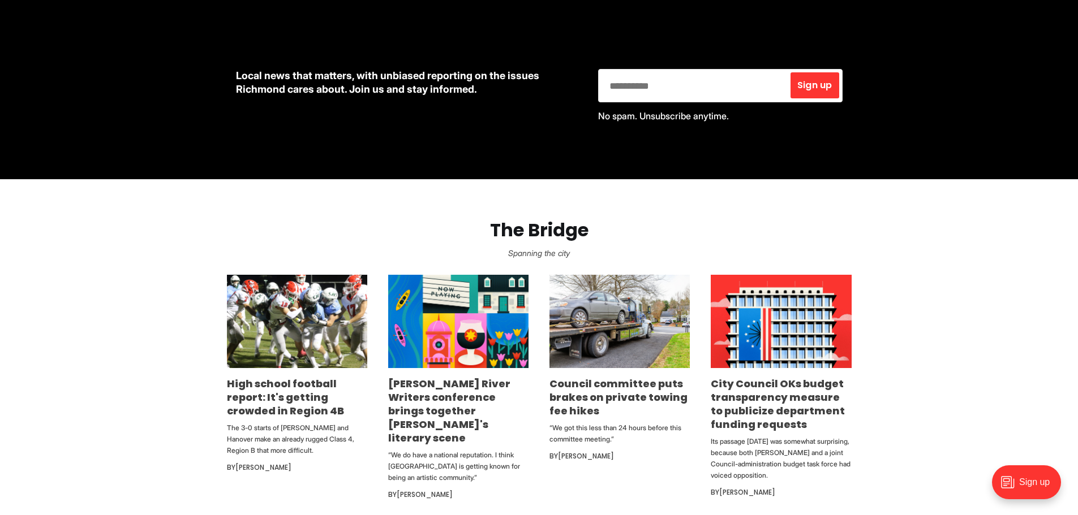  Describe the element at coordinates (408, 83) in the screenshot. I see `p: Local news that matters, with unbiased reporting on the issues Richmond cares about. Join us and ...` at that location.